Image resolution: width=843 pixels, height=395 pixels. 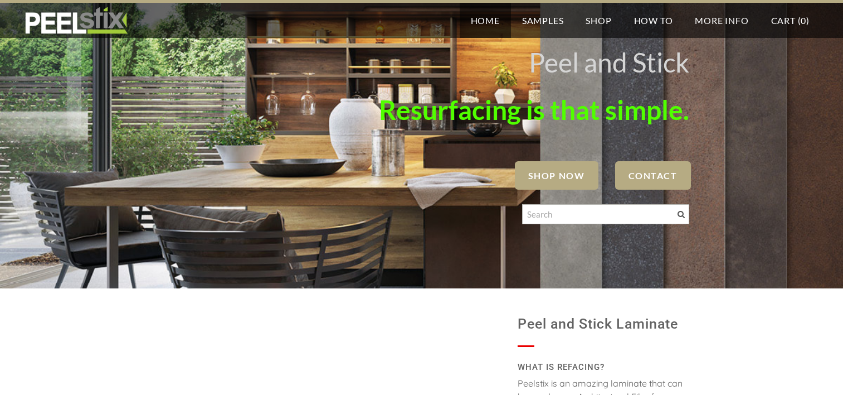 I want to click on input: Search, so click(x=606, y=214).